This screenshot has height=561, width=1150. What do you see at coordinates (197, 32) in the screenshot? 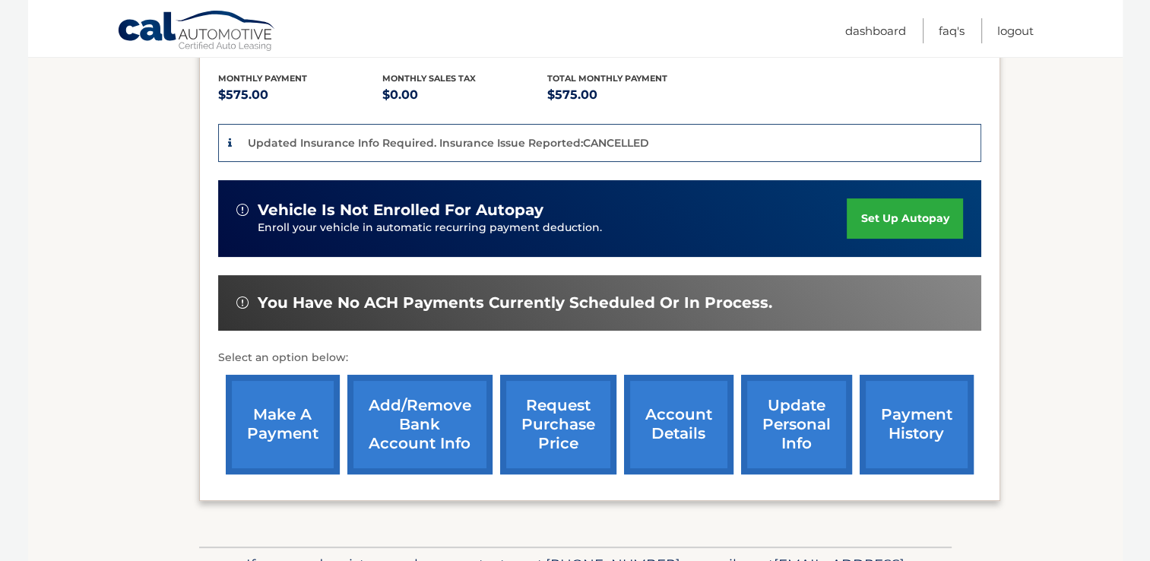
I see `a: Cal Automotive` at bounding box center [197, 32].